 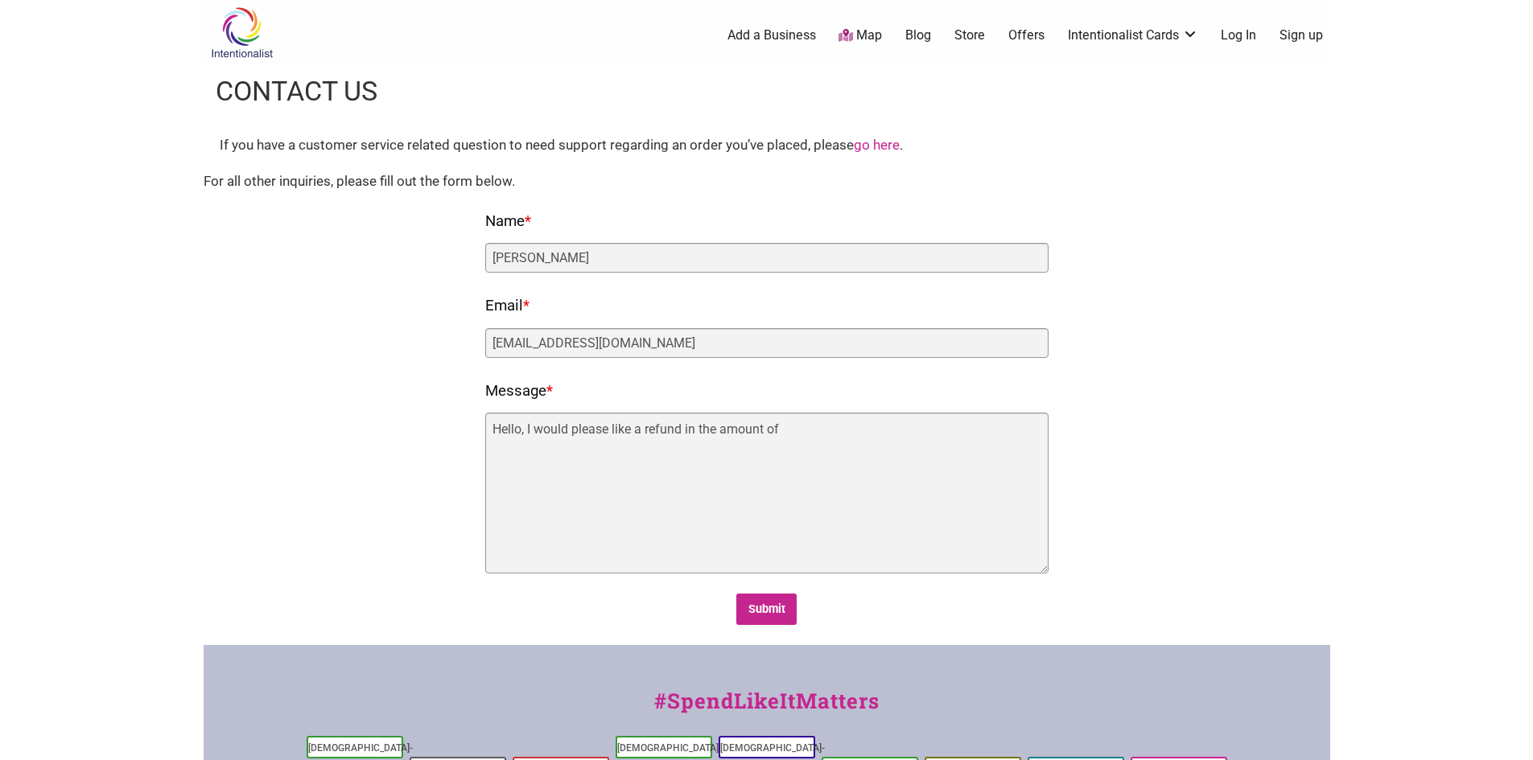 I want to click on a: Map, so click(x=860, y=35).